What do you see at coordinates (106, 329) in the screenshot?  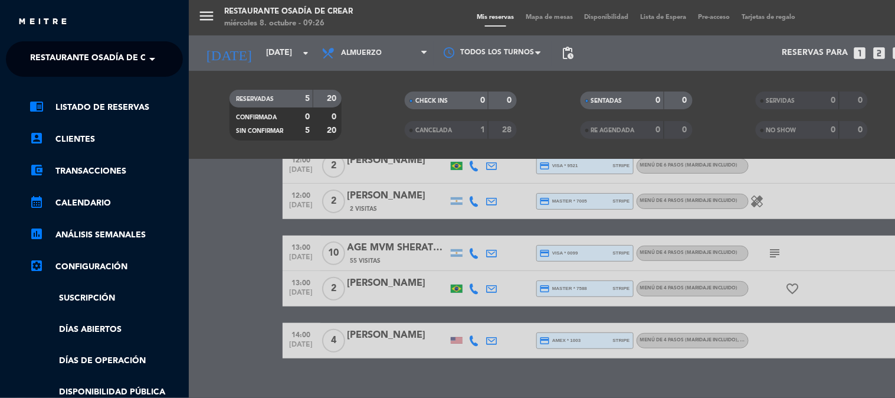 I see `a: Días abiertos` at bounding box center [106, 329].